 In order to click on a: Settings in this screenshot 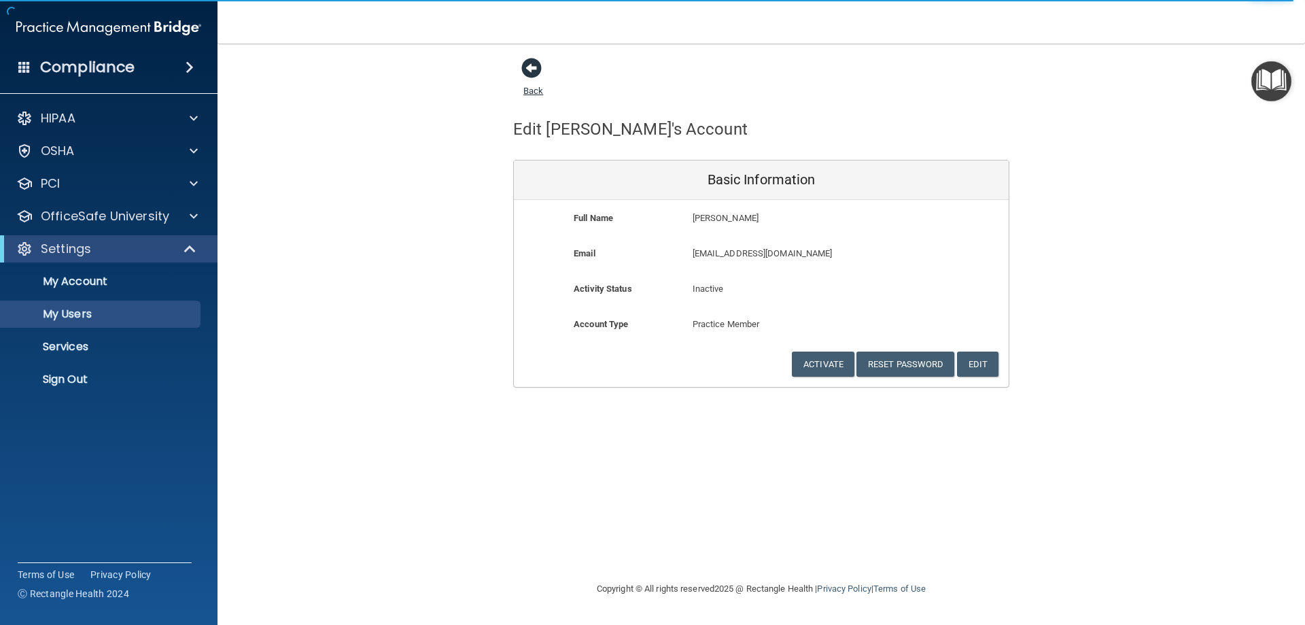, I will do `click(107, 249)`.